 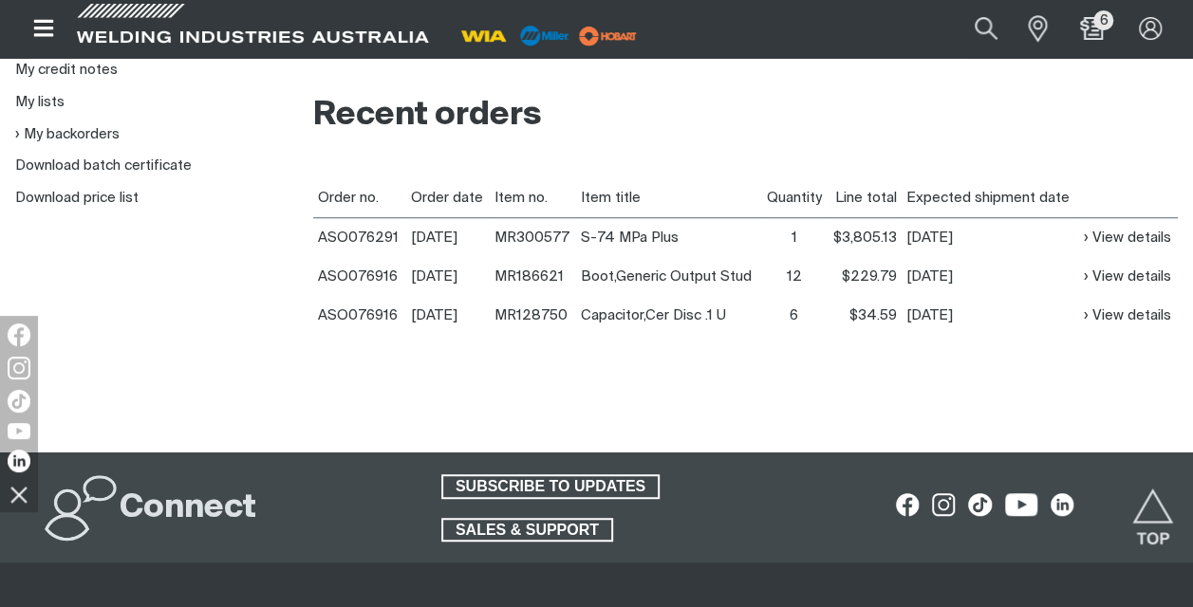 I want to click on a: SALES & SUPPORT, so click(x=527, y=531).